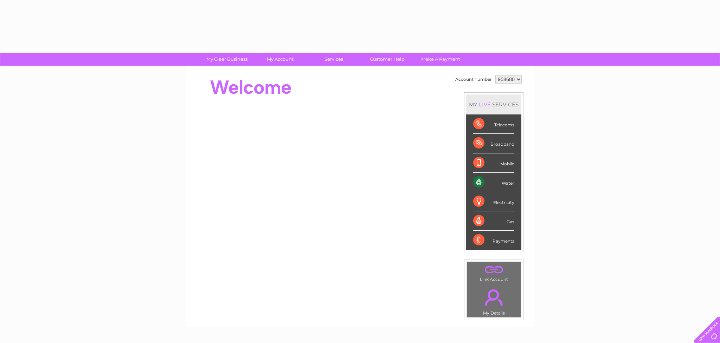  I want to click on div: LIVE, so click(485, 104).